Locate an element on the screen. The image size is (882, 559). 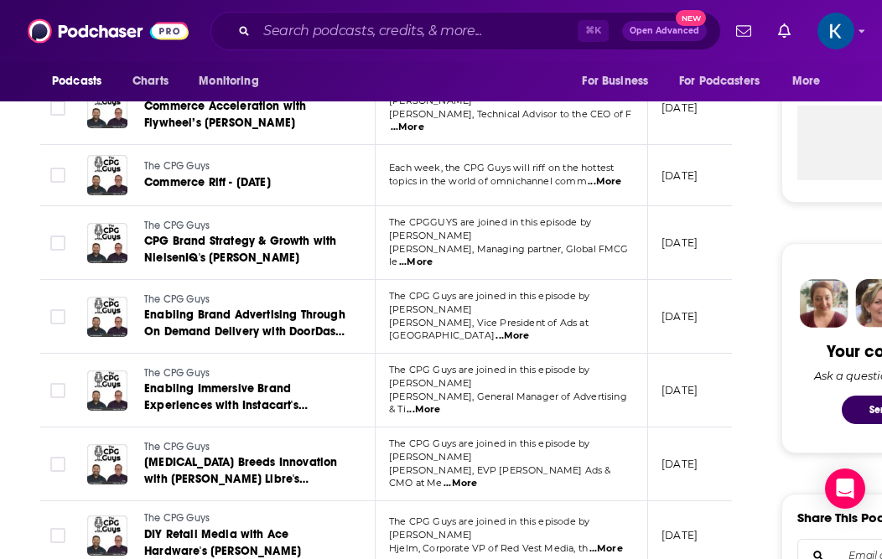
div: Open Intercom Messenger is located at coordinates (845, 489).